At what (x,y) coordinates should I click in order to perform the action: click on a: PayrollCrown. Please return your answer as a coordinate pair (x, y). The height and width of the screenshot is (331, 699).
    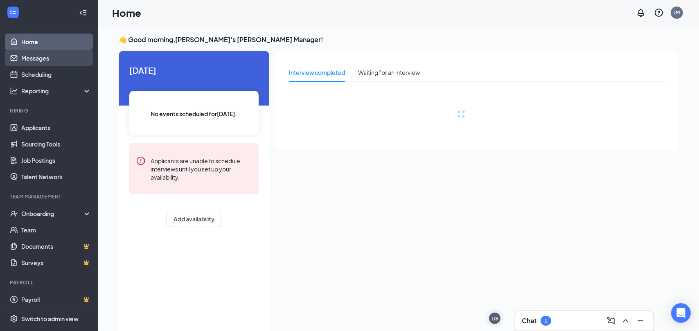
    Looking at the image, I should click on (56, 300).